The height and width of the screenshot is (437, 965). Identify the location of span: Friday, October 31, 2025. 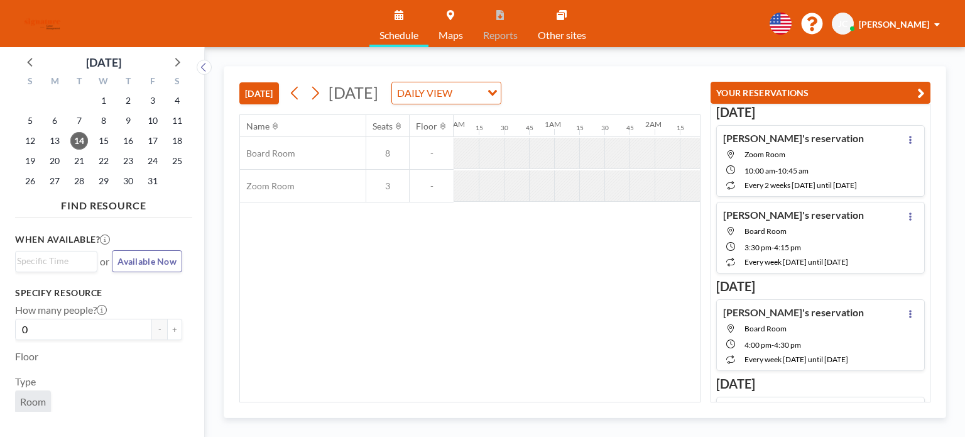
(153, 181).